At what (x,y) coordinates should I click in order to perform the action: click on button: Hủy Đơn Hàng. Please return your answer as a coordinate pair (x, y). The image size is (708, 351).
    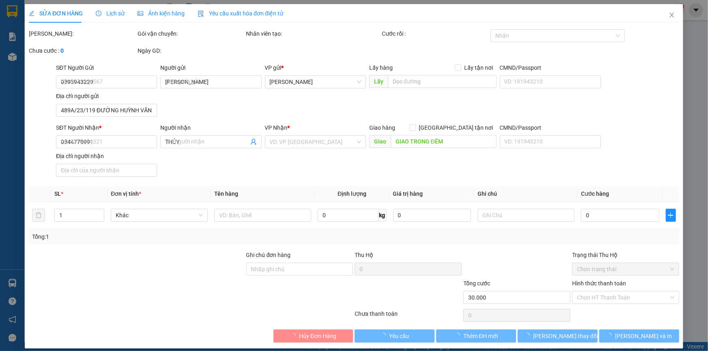
    Looking at the image, I should click on (313, 336).